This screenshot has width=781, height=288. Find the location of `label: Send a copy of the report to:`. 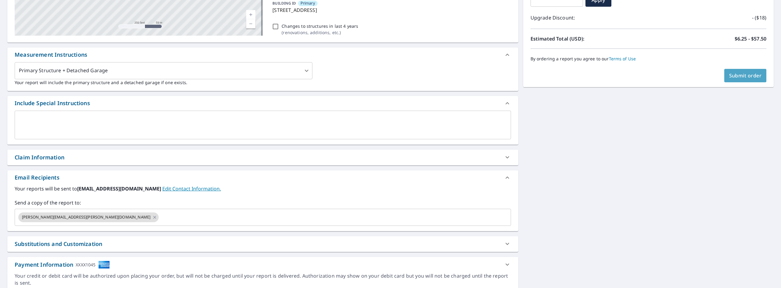

label: Send a copy of the report to: is located at coordinates (263, 203).